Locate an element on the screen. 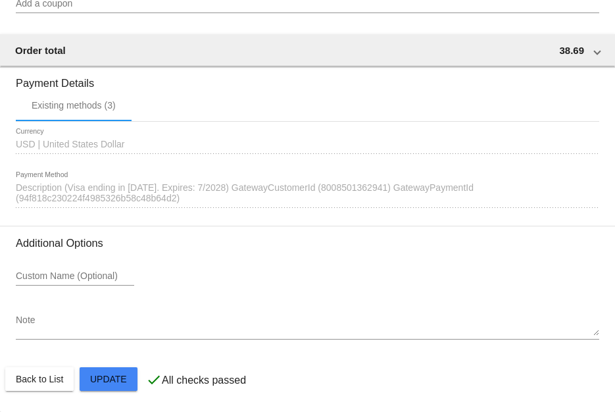 This screenshot has height=412, width=615. h3: Additional Options is located at coordinates (307, 243).